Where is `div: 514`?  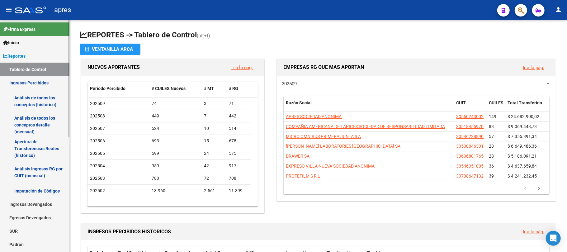 div: 514 is located at coordinates (239, 128).